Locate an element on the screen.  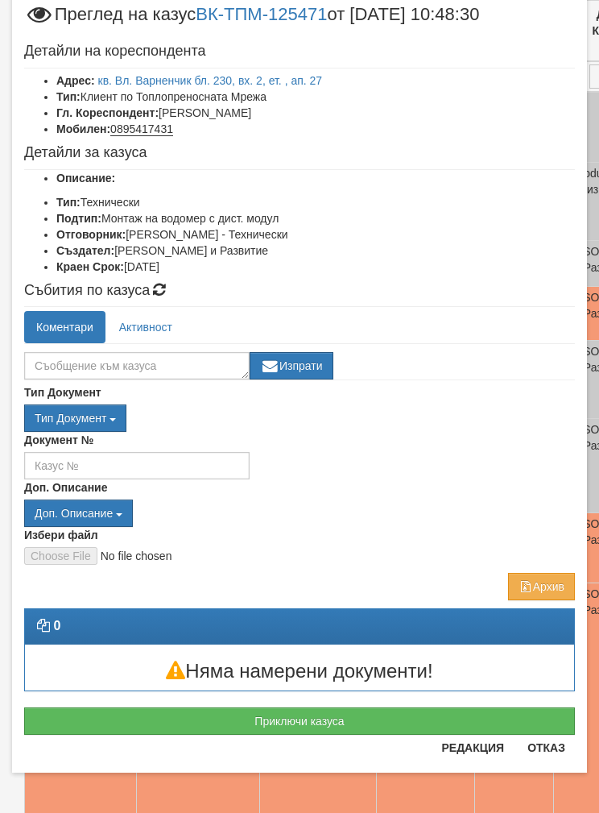
span: Доп. Описание is located at coordinates (73, 513).